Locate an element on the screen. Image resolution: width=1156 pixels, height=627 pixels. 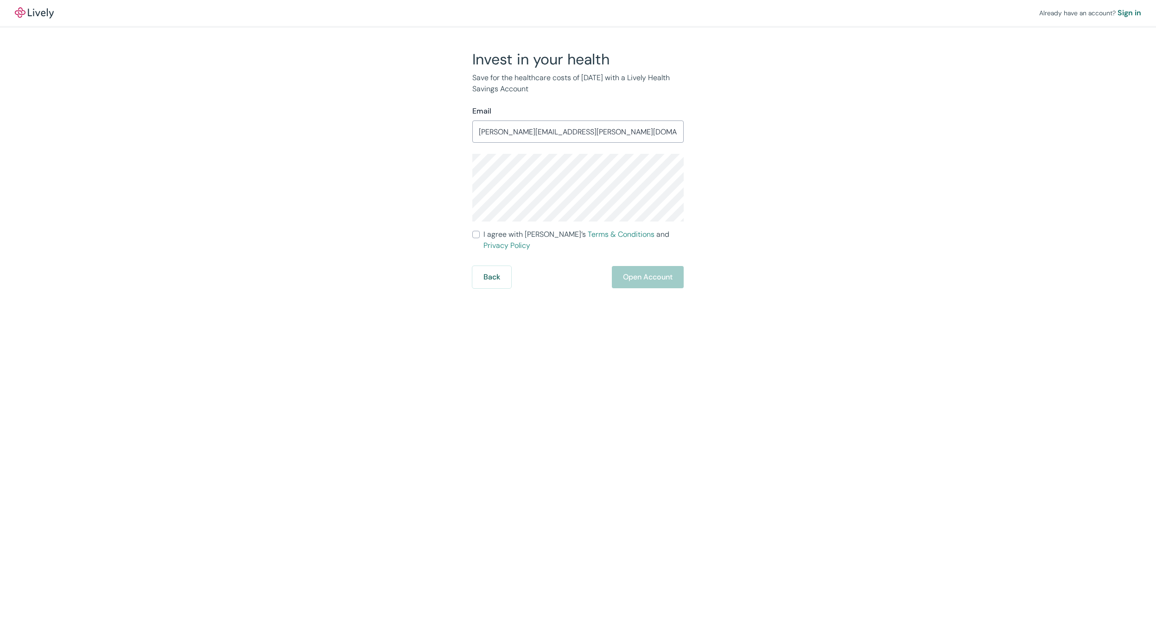
label: Email is located at coordinates (481, 111).